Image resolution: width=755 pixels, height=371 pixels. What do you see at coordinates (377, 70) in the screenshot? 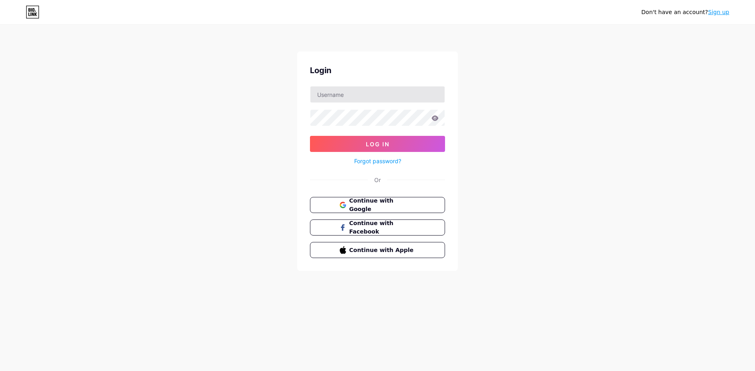
I see `div: Login` at bounding box center [377, 70].